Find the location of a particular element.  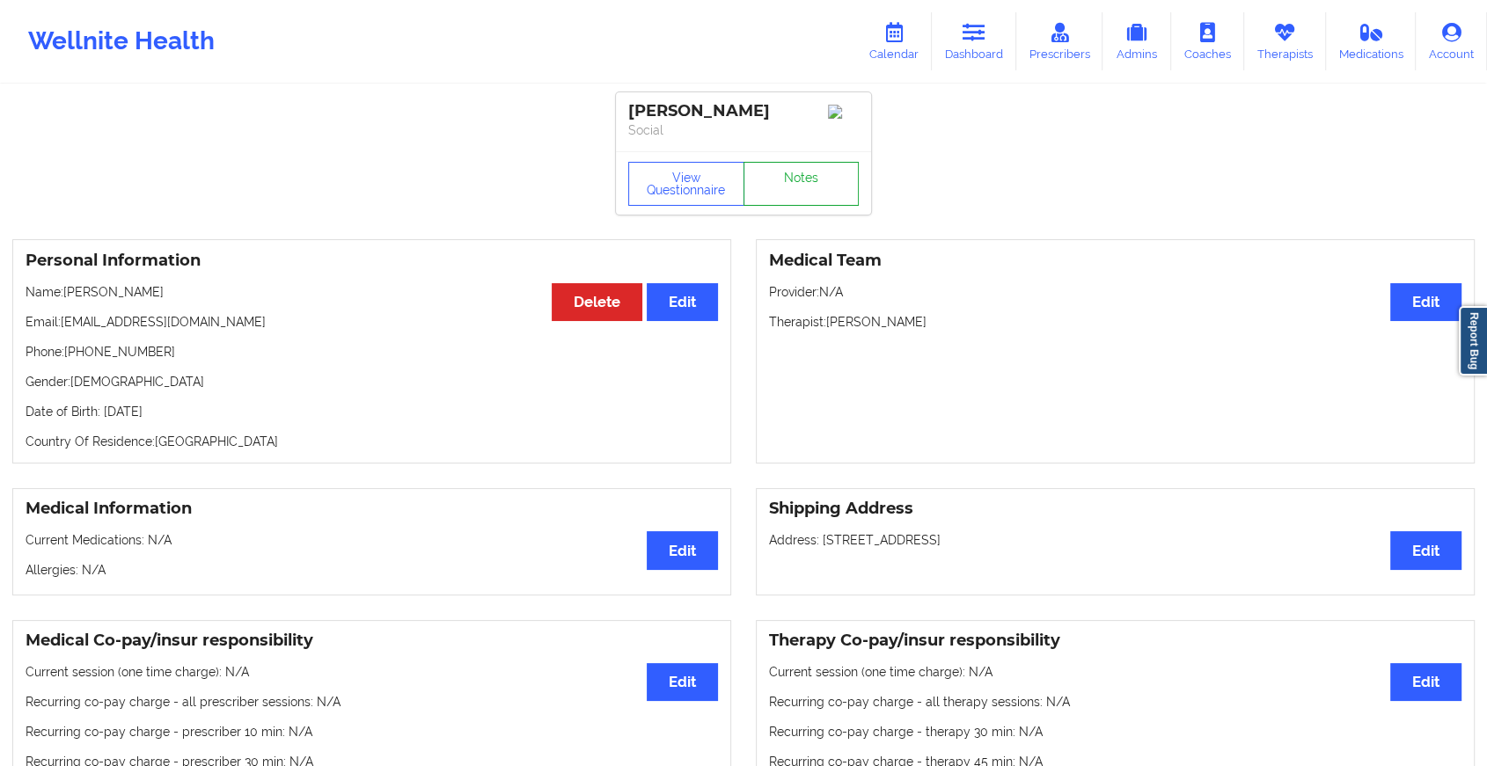

a: Calendar is located at coordinates (894, 41).